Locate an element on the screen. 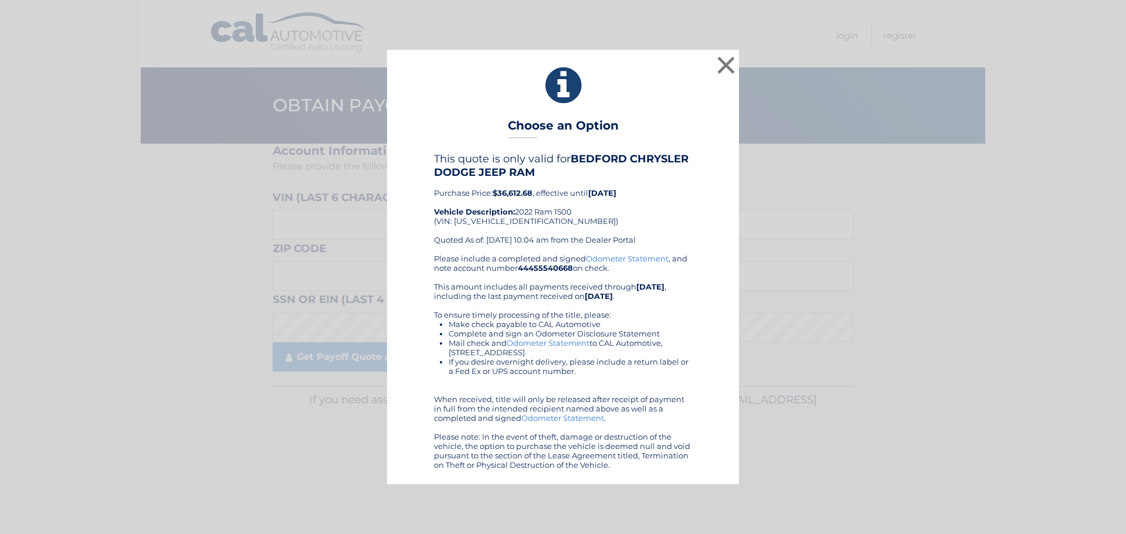 The height and width of the screenshot is (534, 1126). li: If you desire overnight delivery, please include a return label or a Fed Ex or UPS account number. is located at coordinates (570, 367).